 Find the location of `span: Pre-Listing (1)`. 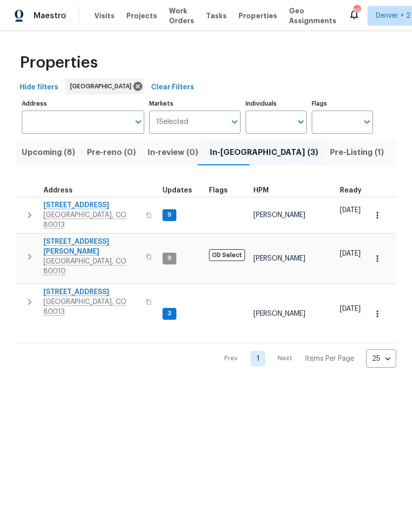

span: Pre-Listing (1) is located at coordinates (356, 153).